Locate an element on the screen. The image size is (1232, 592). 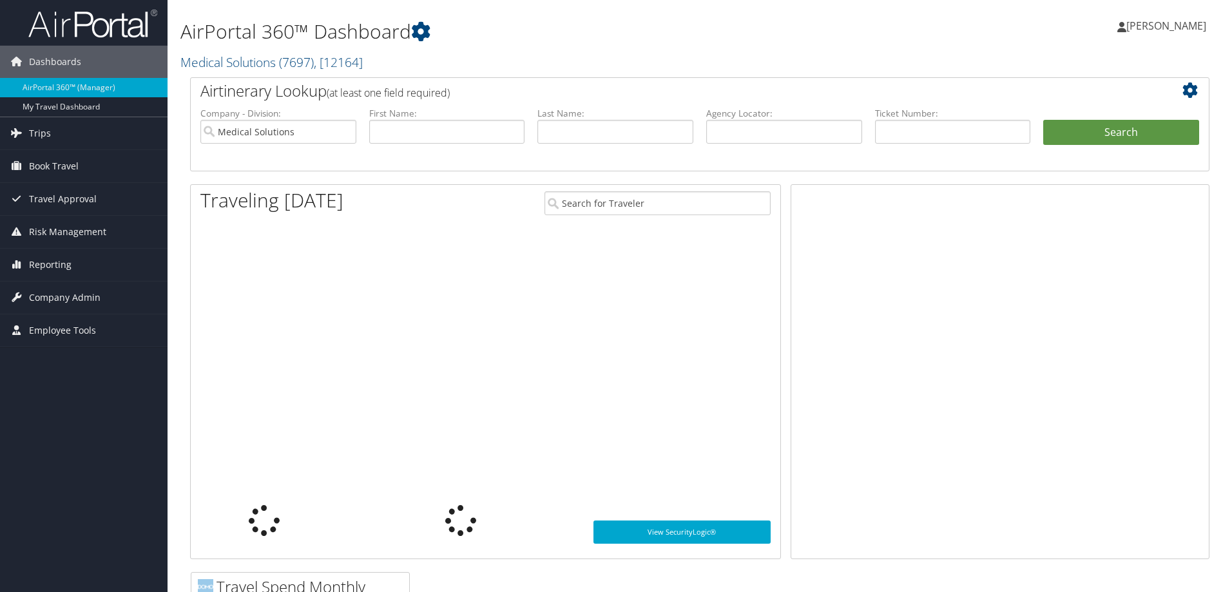
span: Travel Approval is located at coordinates (63, 199).